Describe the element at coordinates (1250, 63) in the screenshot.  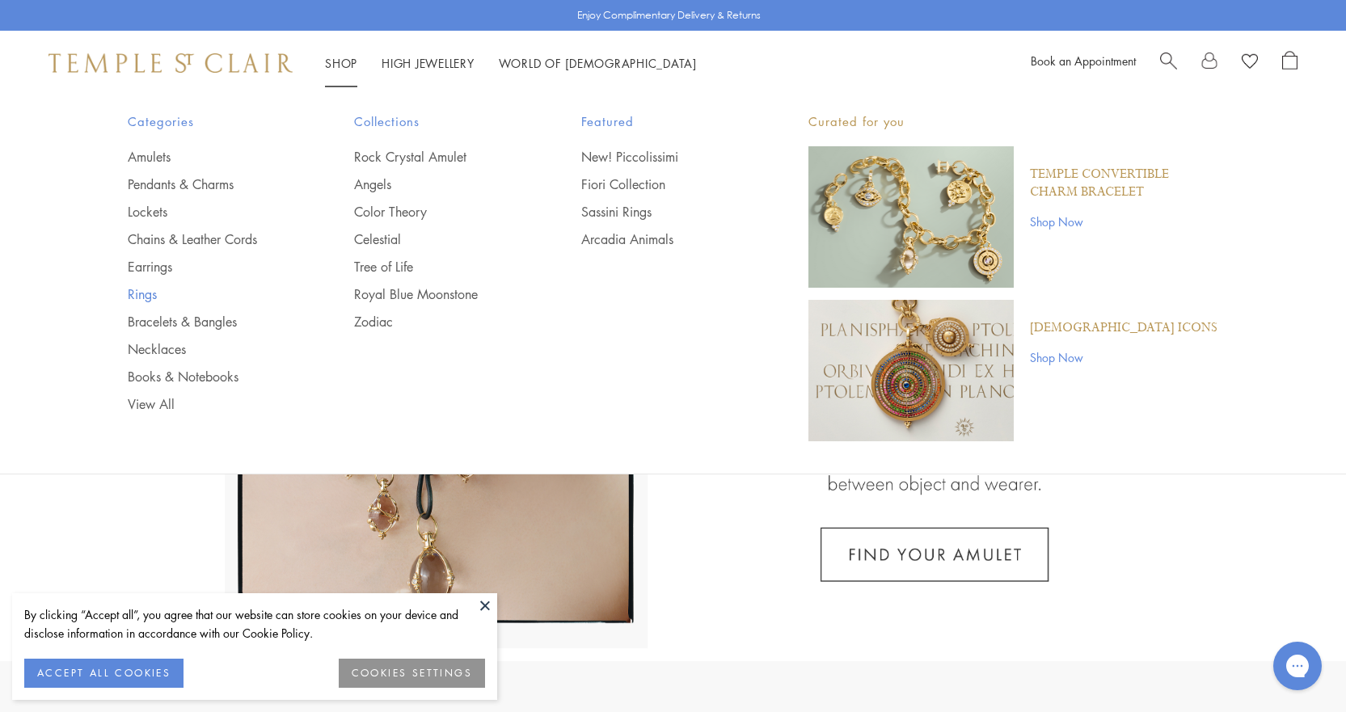
I see `a: View Wishlist` at that location.